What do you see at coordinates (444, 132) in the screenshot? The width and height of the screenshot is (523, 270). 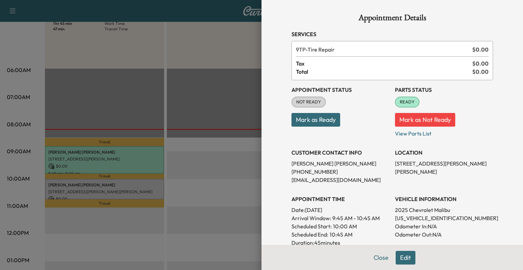 I see `p: View Parts List` at bounding box center [444, 132].